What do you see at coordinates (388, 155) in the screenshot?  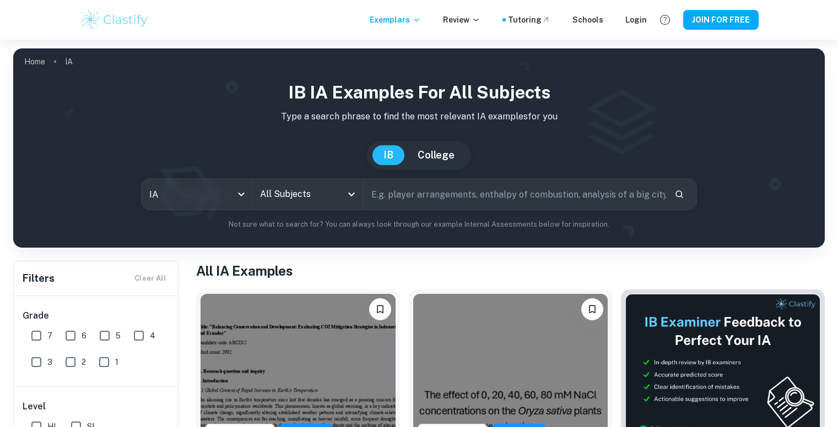 I see `button: IB` at bounding box center [388, 155].